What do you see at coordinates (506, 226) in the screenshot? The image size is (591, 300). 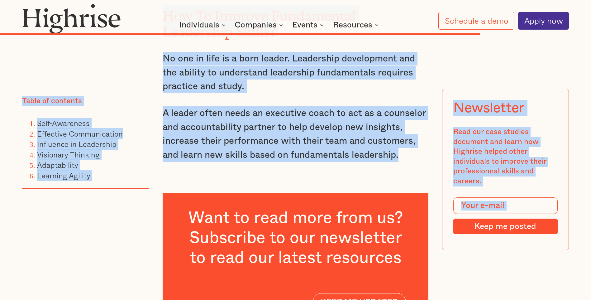 I see `input: Keep me posted` at bounding box center [506, 226].